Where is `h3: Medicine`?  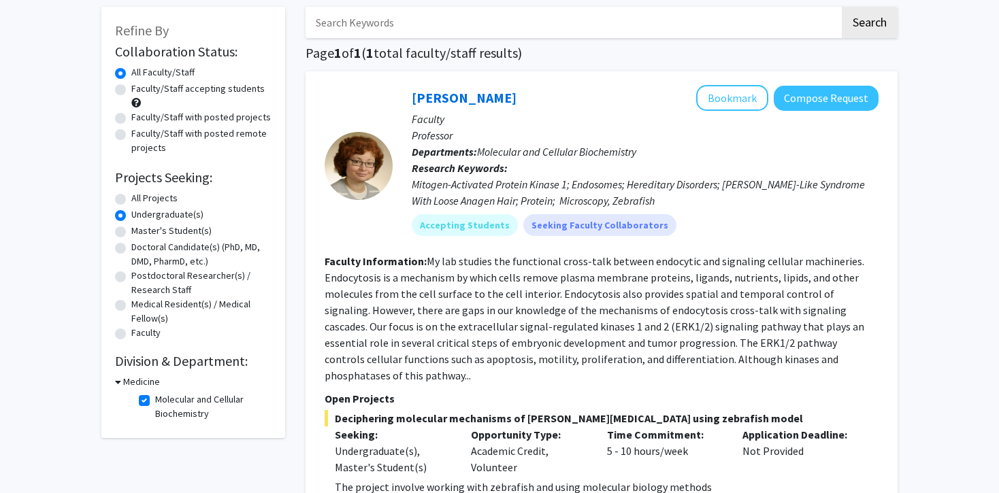 h3: Medicine is located at coordinates (142, 382).